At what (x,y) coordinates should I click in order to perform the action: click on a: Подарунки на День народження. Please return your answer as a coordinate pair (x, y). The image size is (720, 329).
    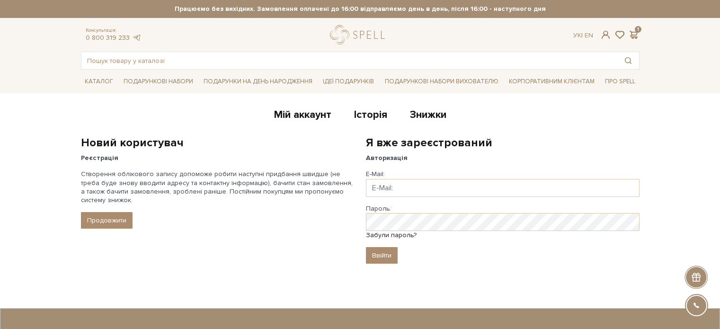
    Looking at the image, I should click on (258, 81).